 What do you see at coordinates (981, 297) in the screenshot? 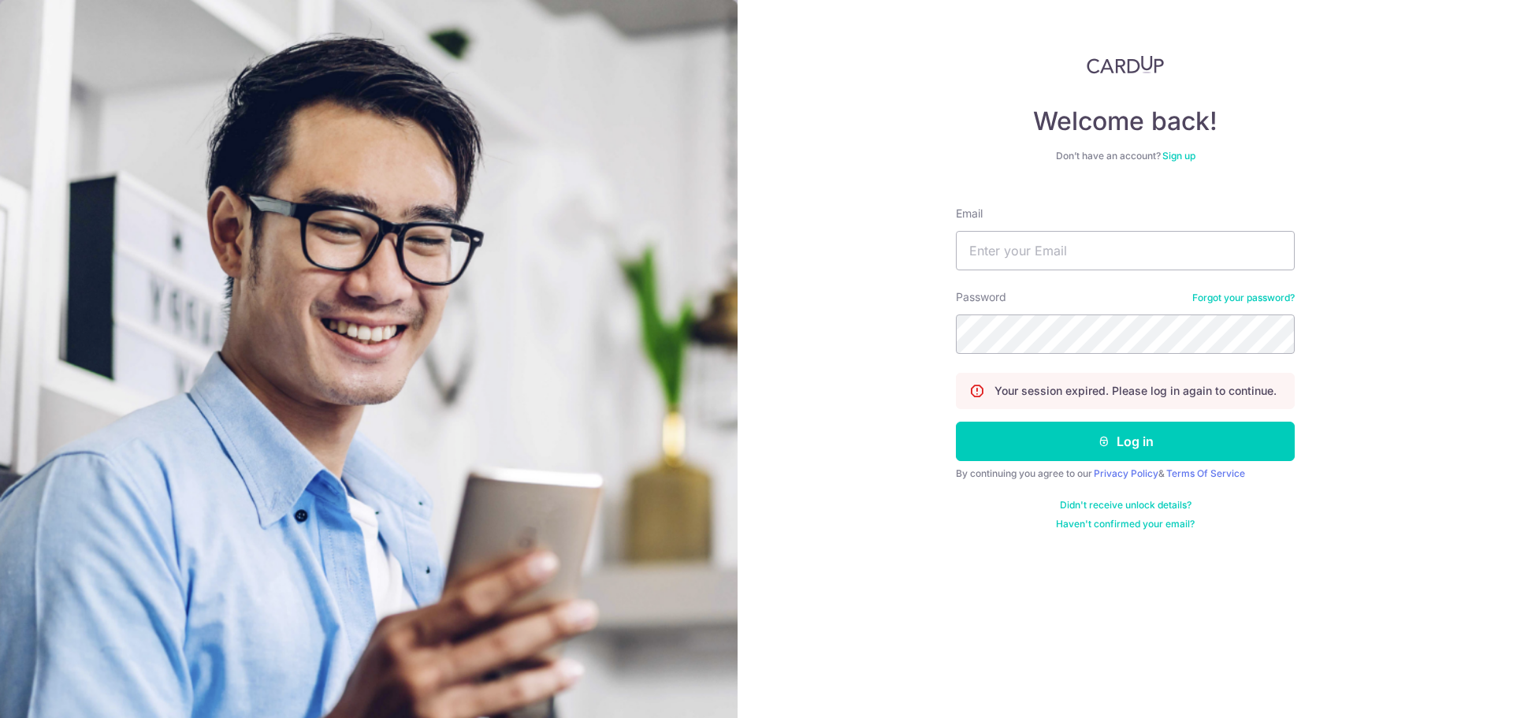
I see `label: Password` at bounding box center [981, 297].